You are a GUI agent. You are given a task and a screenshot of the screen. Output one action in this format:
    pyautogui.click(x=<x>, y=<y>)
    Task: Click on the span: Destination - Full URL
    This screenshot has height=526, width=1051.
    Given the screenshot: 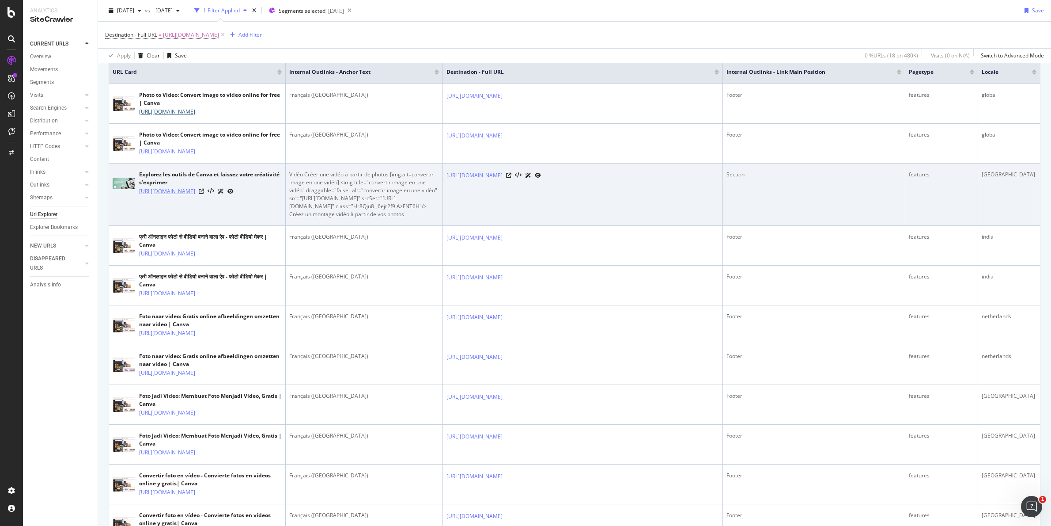 What is the action you would take?
    pyautogui.click(x=131, y=34)
    